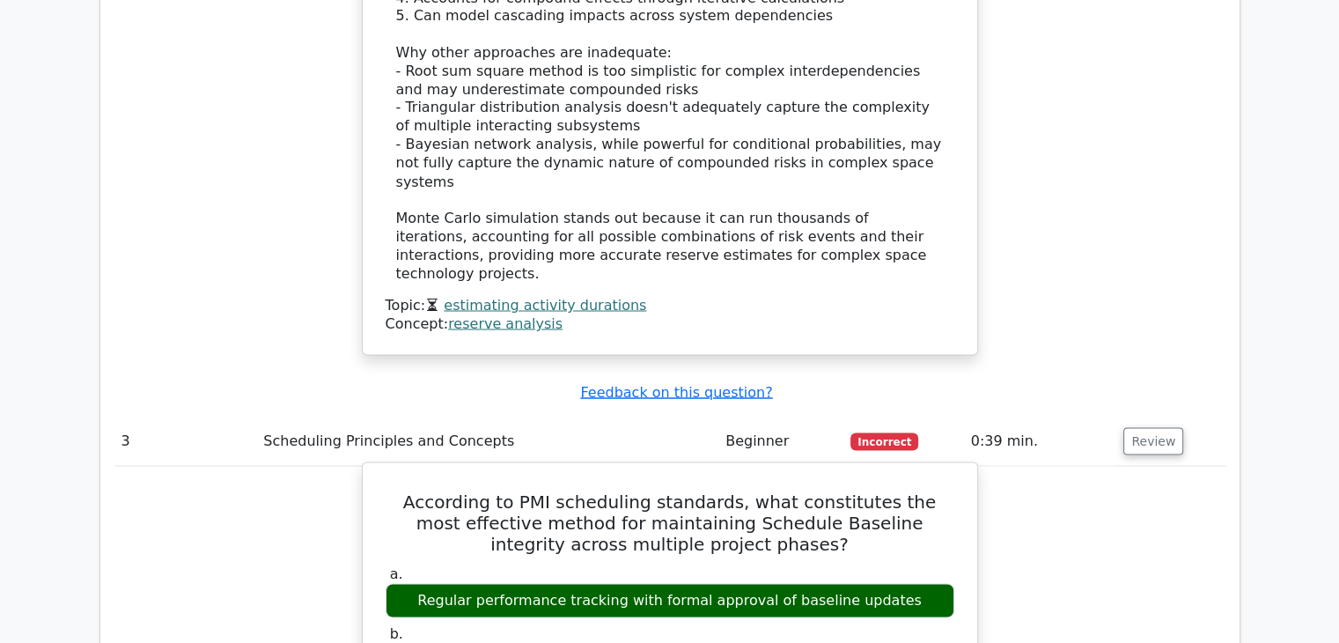 This screenshot has height=643, width=1339. I want to click on td: 3, so click(186, 440).